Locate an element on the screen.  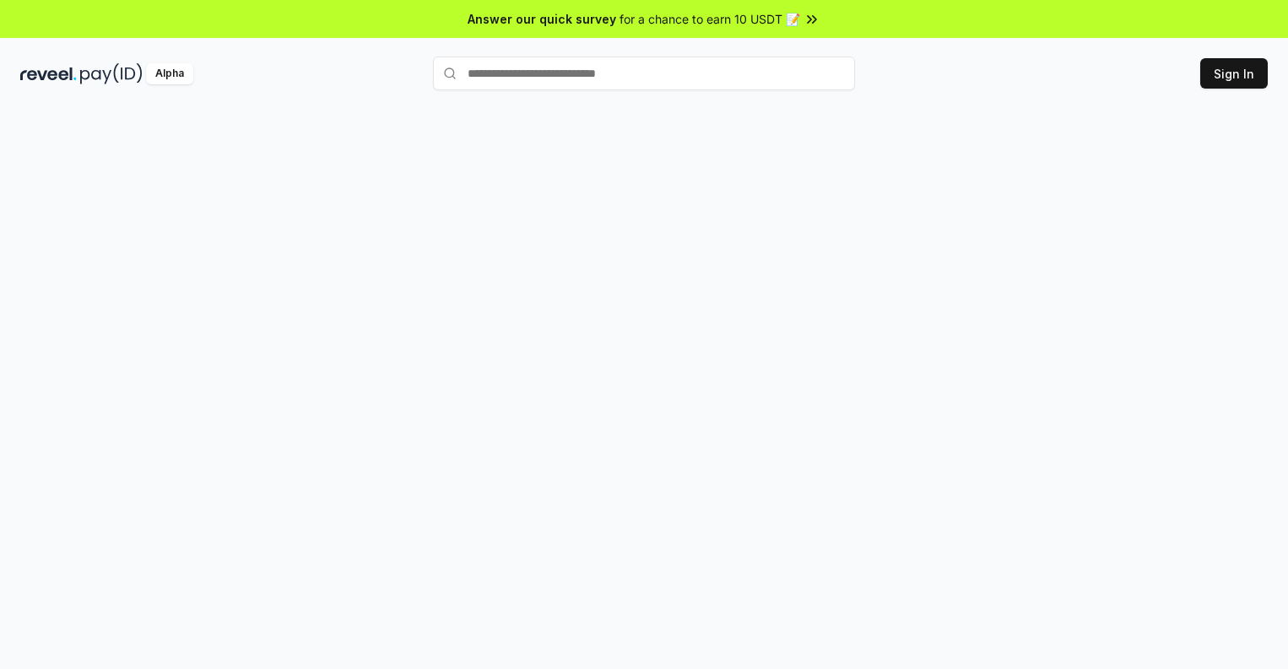
button: Sign In is located at coordinates (1234, 73).